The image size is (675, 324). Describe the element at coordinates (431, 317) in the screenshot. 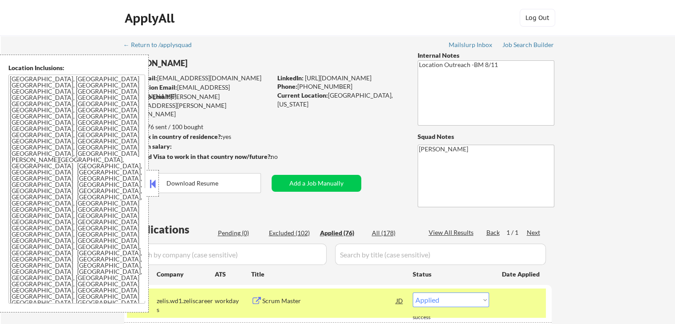

I see `div: success` at that location.